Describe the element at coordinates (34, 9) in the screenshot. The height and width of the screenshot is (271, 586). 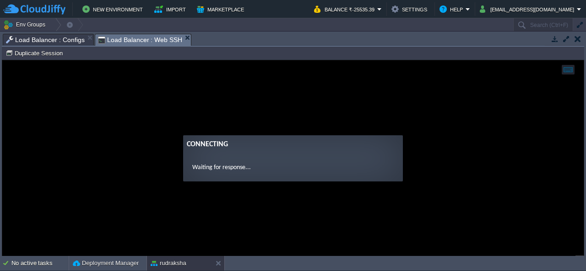
I see `img: CloudJiffy` at that location.